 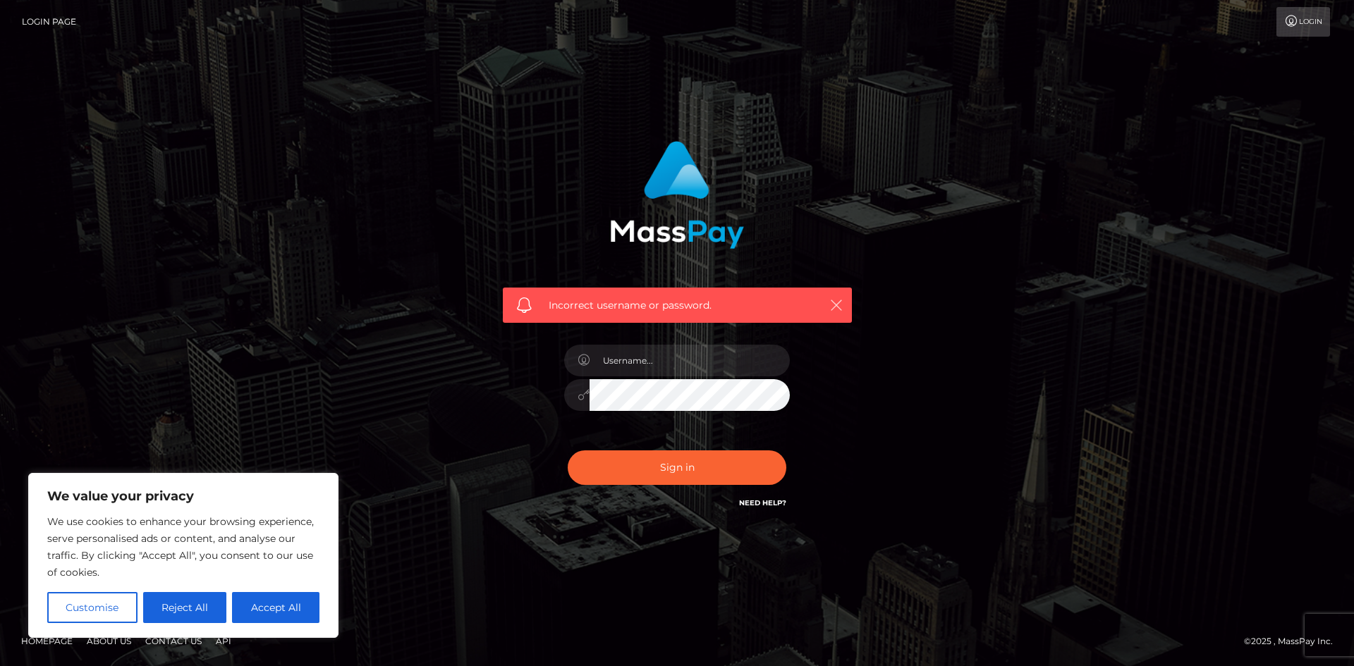 What do you see at coordinates (1293, 642) in the screenshot?
I see `div: © 2025 , MassPay Inc.` at bounding box center [1293, 642].